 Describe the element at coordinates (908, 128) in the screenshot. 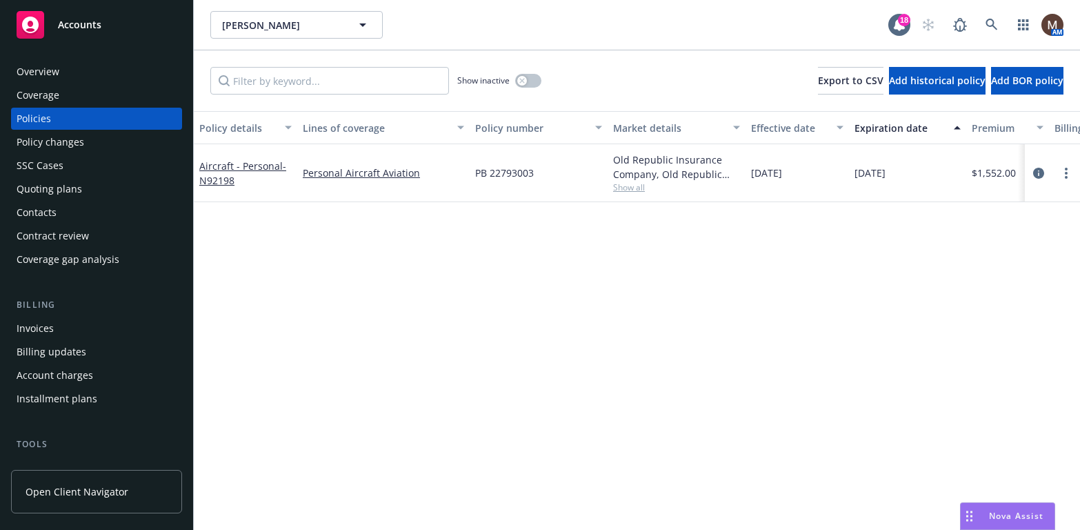

I see `button: Expiration date` at that location.